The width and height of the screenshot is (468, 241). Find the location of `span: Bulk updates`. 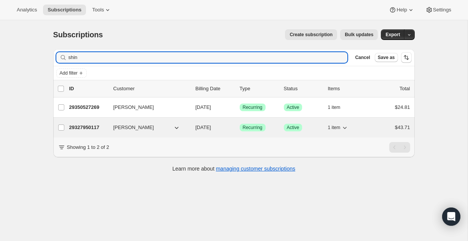

span: Bulk updates is located at coordinates (359, 35).